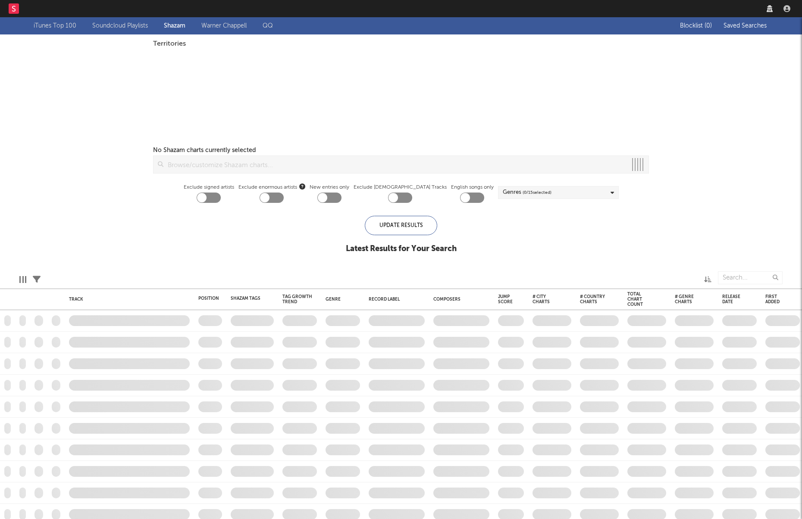 The image size is (802, 519). What do you see at coordinates (593, 300) in the screenshot?
I see `div: # Country Charts` at bounding box center [593, 300].